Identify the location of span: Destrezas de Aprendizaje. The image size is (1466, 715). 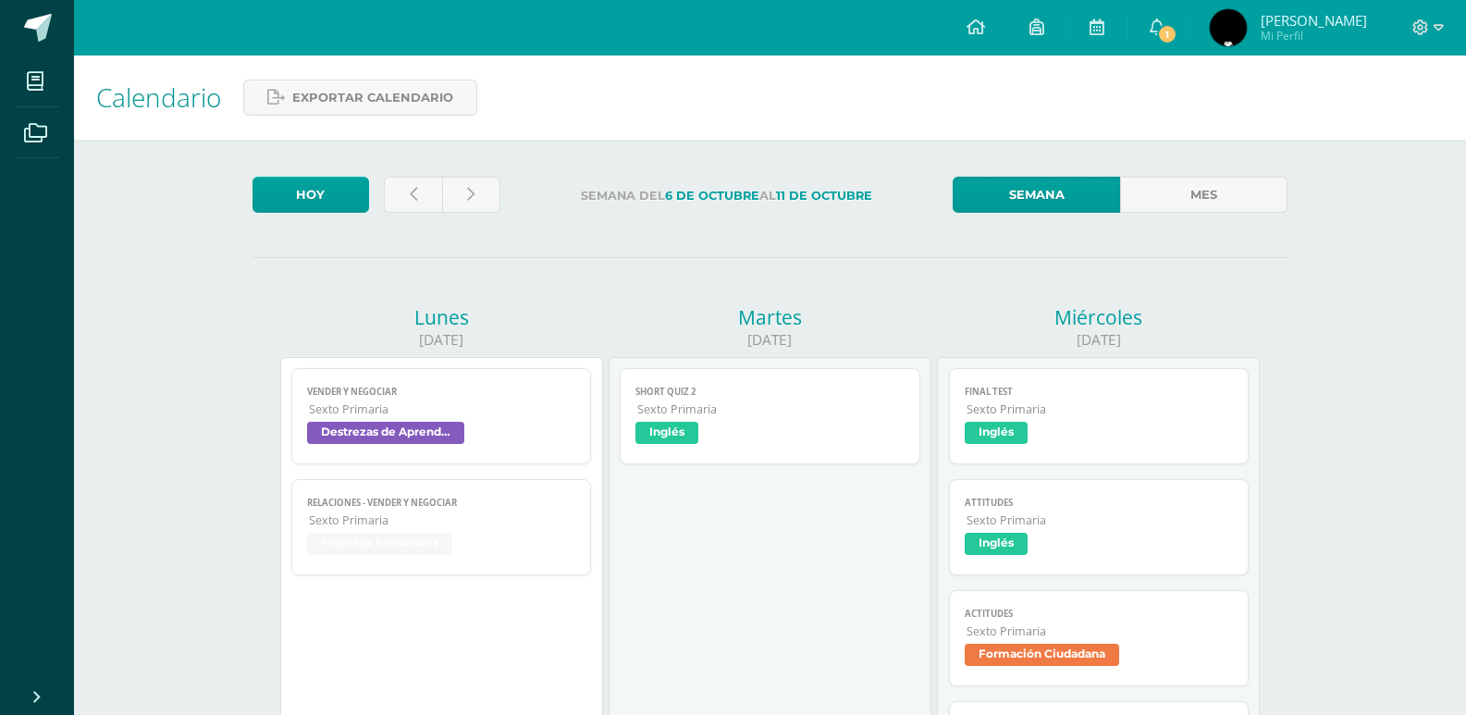
(386, 433).